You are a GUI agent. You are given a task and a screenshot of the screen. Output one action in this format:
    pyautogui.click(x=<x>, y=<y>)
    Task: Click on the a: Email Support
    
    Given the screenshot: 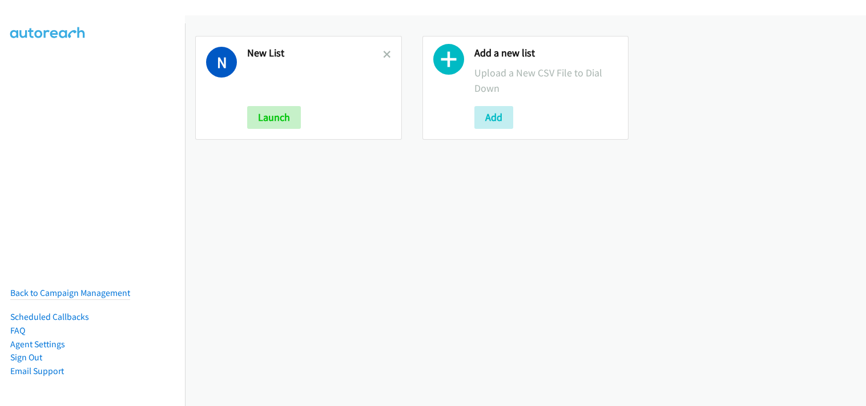 What is the action you would take?
    pyautogui.click(x=37, y=371)
    